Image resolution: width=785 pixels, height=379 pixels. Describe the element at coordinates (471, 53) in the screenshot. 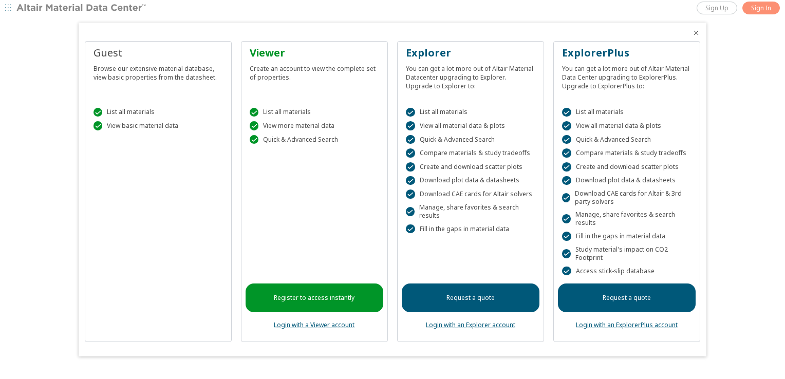

I see `div: Explorer` at that location.